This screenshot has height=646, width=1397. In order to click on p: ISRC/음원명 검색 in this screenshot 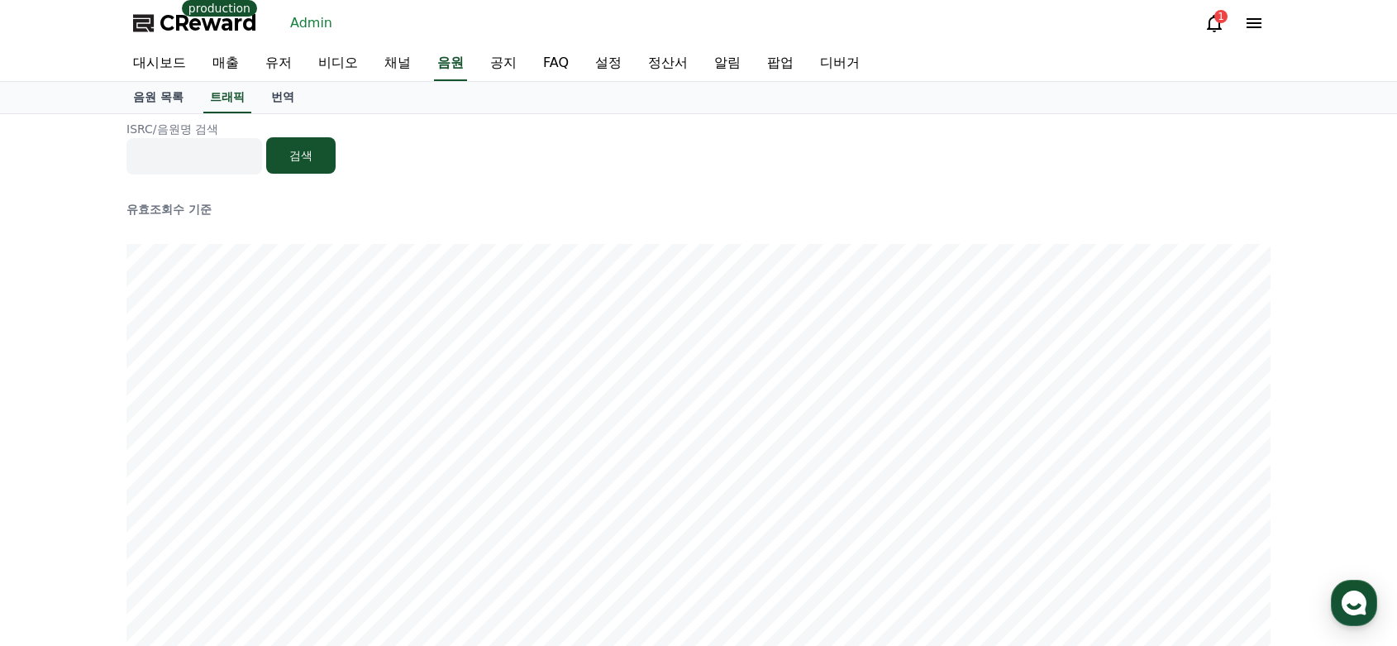, I will do `click(698, 129)`.